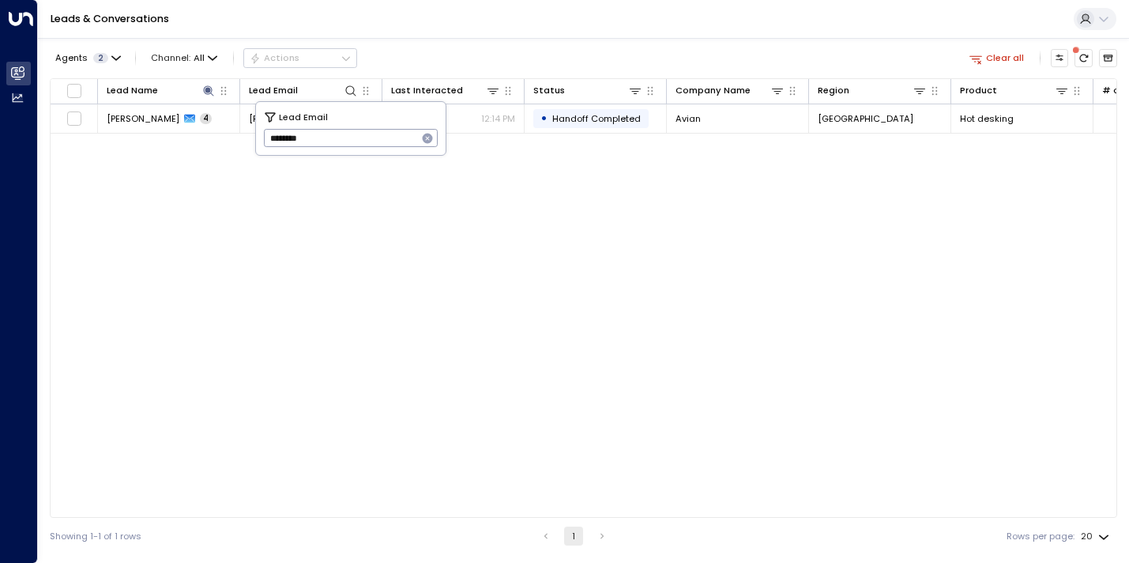  I want to click on span: 4, so click(205, 119).